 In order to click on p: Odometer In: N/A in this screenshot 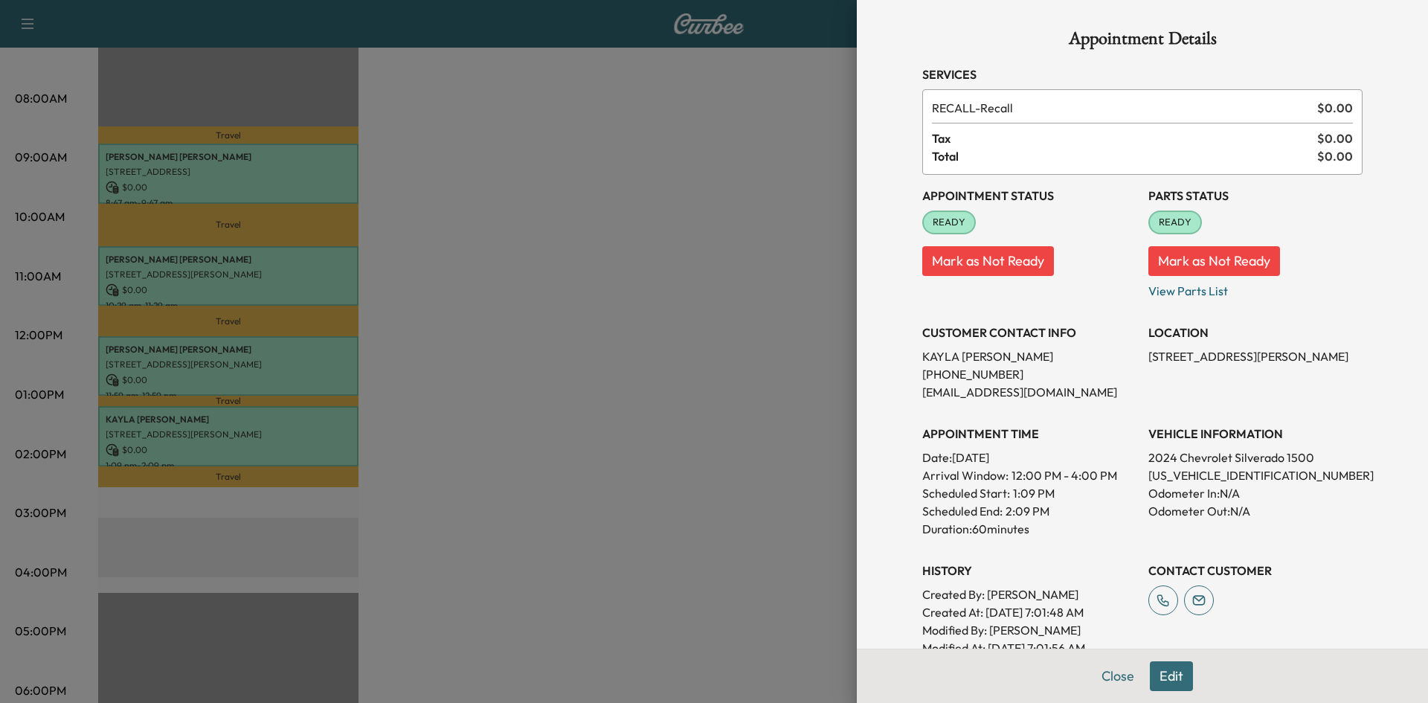, I will do `click(1255, 493)`.